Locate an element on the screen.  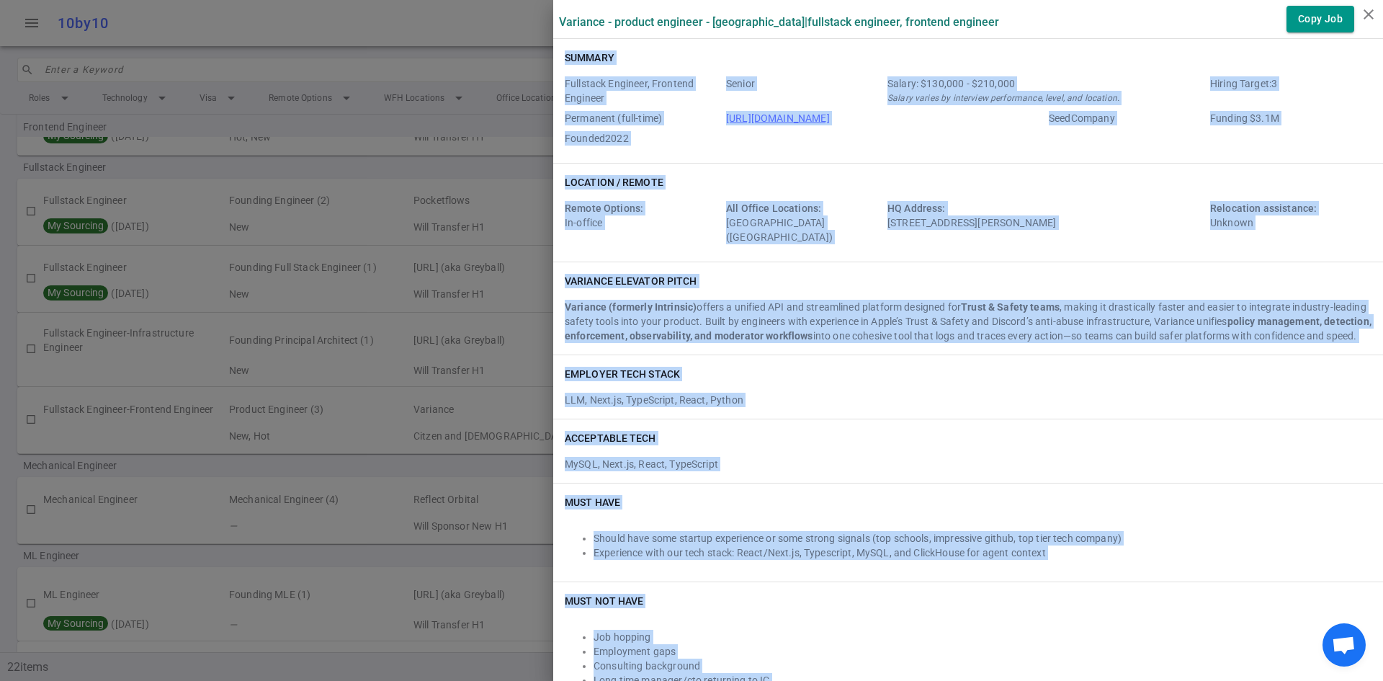
span: Roles is located at coordinates (642, 91).